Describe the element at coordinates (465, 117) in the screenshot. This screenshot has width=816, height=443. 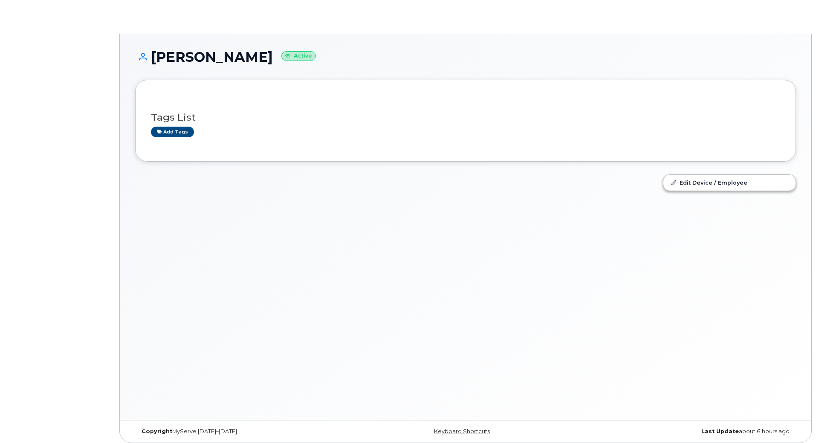
I see `h3: Tags List` at that location.